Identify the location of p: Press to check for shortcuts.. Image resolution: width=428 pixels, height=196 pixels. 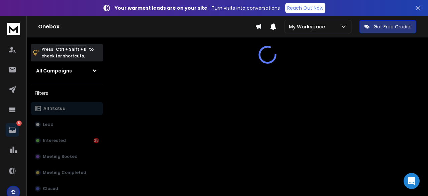
(68, 53).